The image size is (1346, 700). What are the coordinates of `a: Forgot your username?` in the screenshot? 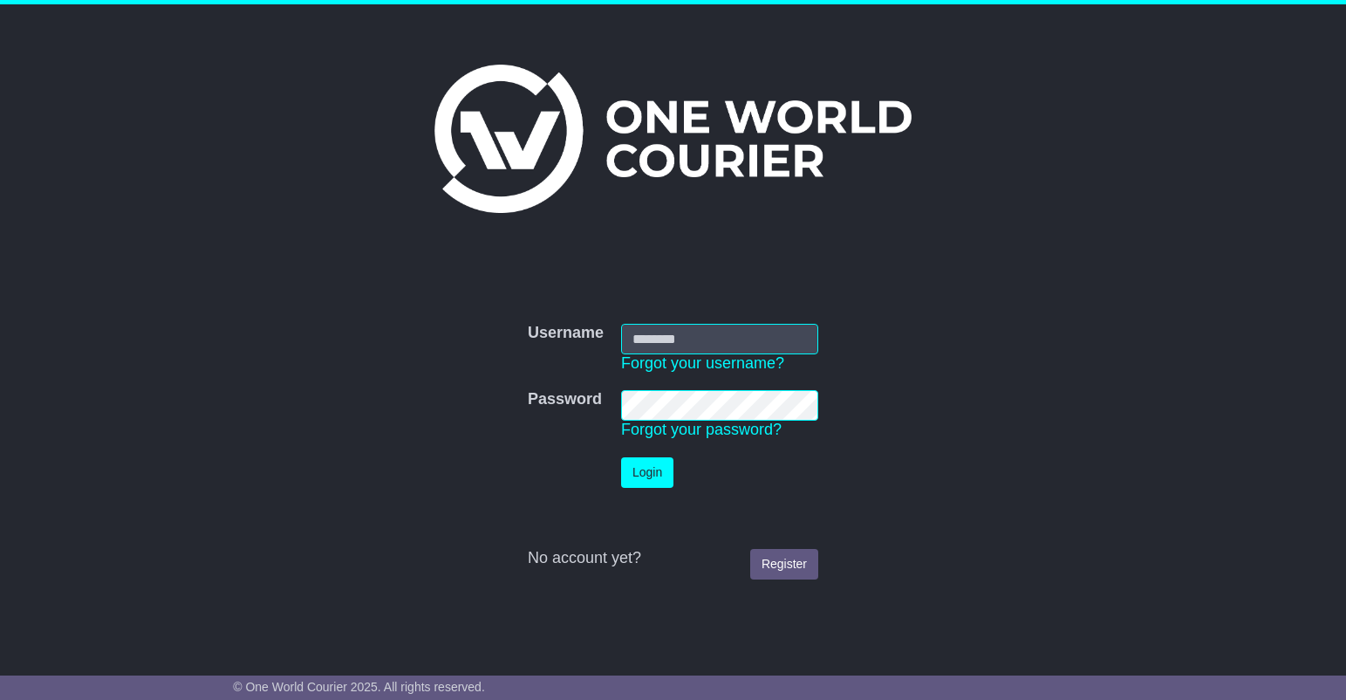 It's located at (702, 363).